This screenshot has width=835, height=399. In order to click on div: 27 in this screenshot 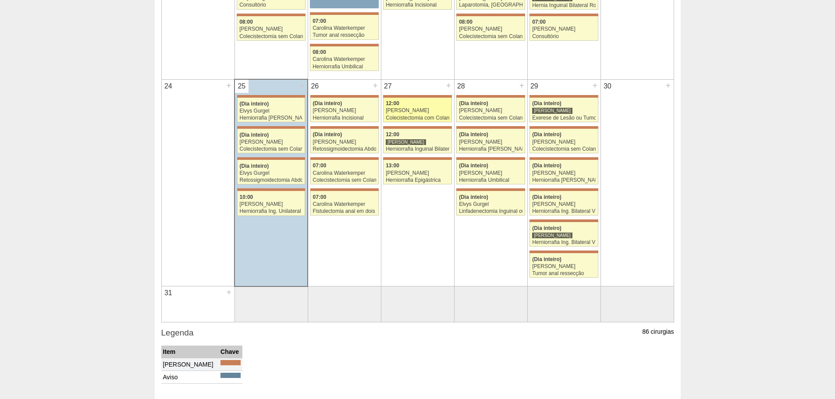, I will do `click(388, 86)`.